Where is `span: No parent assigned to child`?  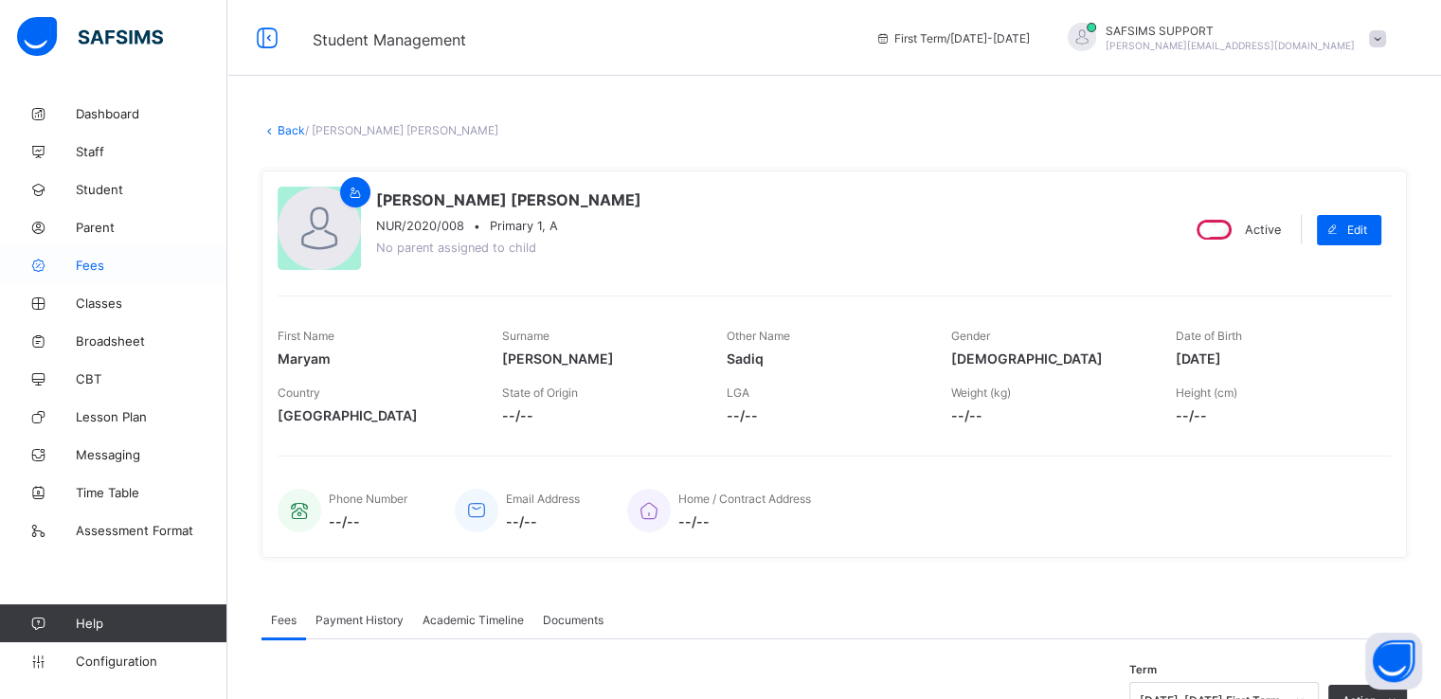 span: No parent assigned to child is located at coordinates (456, 247).